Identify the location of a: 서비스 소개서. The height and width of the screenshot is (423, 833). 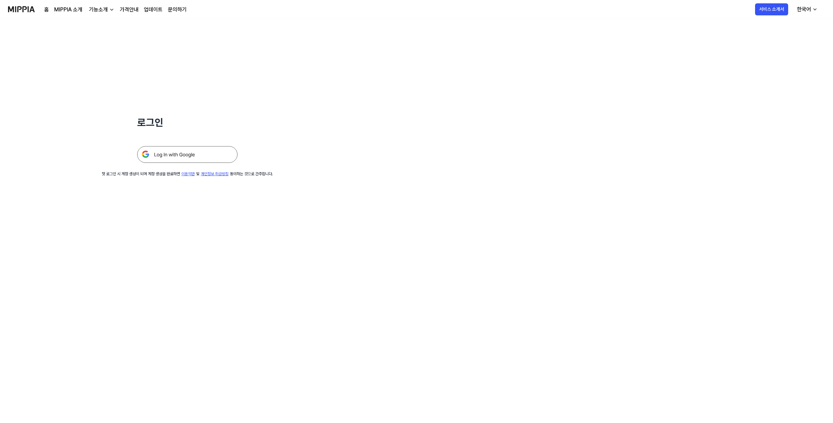
(771, 9).